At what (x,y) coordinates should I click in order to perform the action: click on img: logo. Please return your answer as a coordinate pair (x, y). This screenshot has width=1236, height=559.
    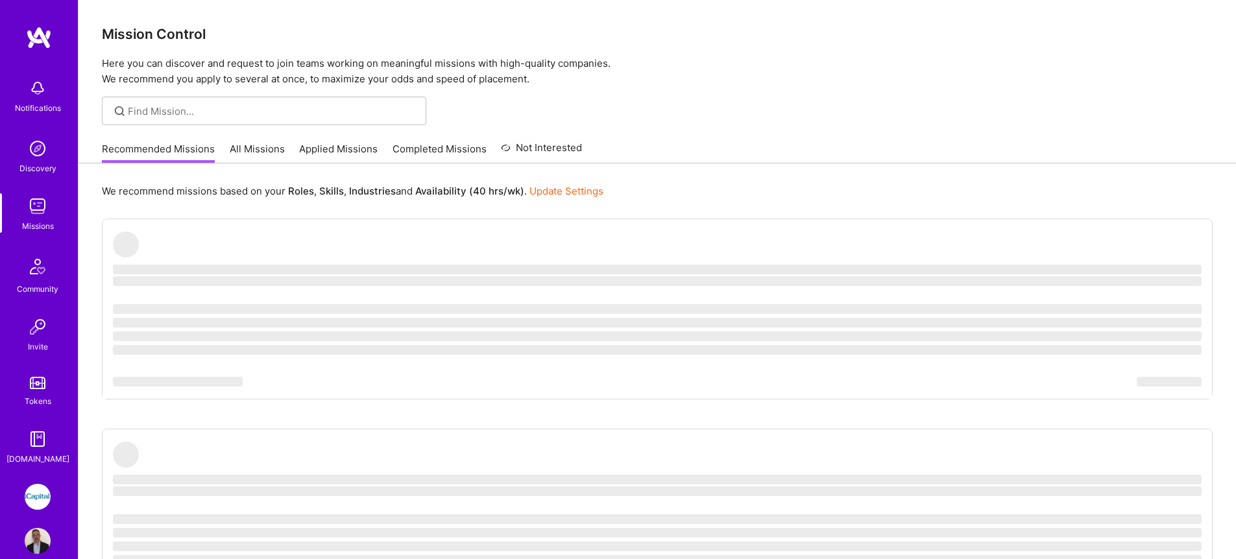
    Looking at the image, I should click on (39, 38).